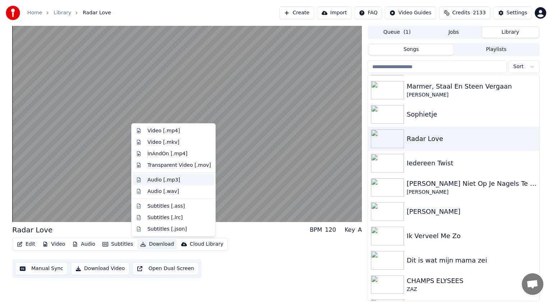 The image size is (552, 302). I want to click on div: Open de chat, so click(532, 285).